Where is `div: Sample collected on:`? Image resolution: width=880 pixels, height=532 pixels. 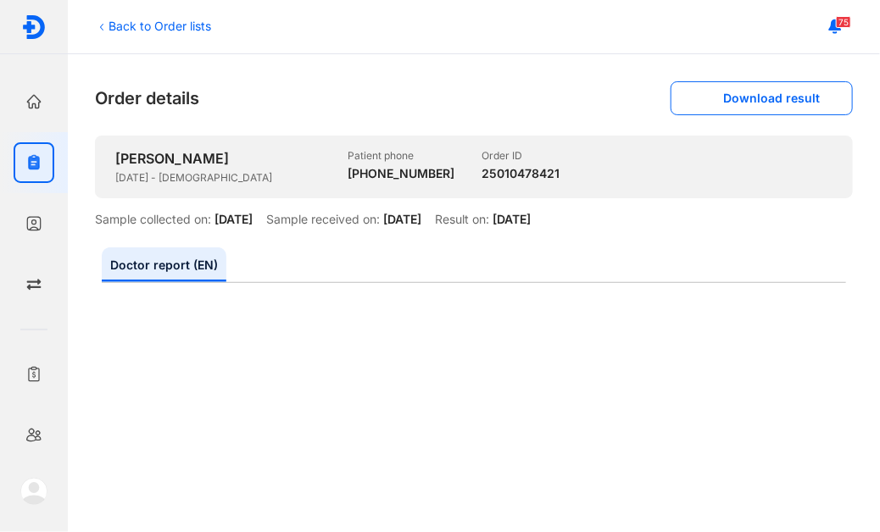
div: Sample collected on: is located at coordinates (153, 220).